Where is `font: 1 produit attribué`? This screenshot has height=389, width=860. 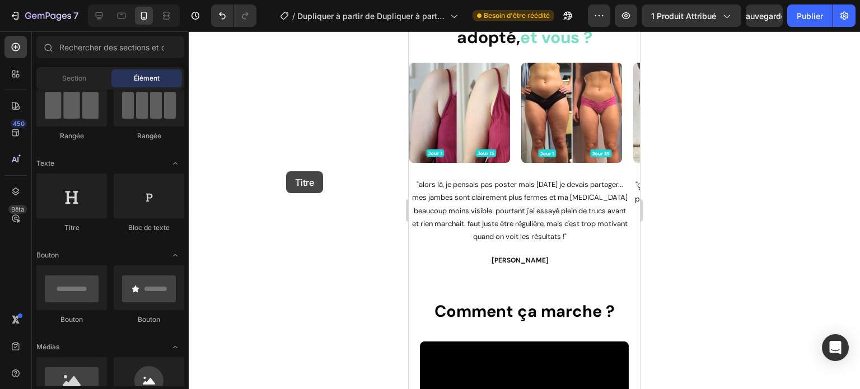
font: 1 produit attribué is located at coordinates (684, 16).